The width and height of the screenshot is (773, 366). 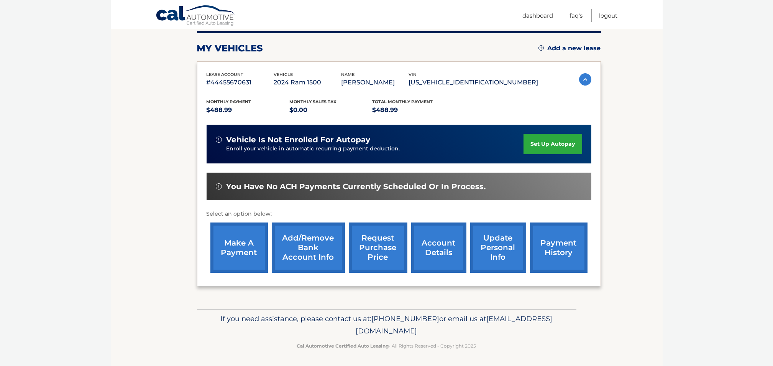 What do you see at coordinates (541, 48) in the screenshot?
I see `img: add.svg` at bounding box center [541, 48].